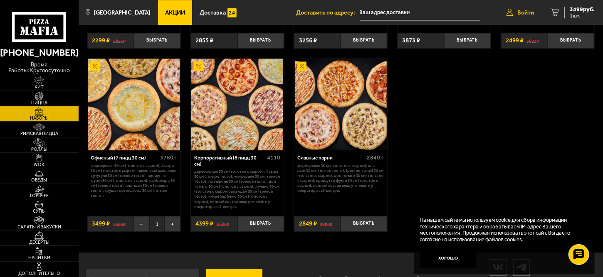 The height and width of the screenshot is (277, 603). What do you see at coordinates (326, 224) in the screenshot?
I see `s: 3985 ₽` at bounding box center [326, 224].